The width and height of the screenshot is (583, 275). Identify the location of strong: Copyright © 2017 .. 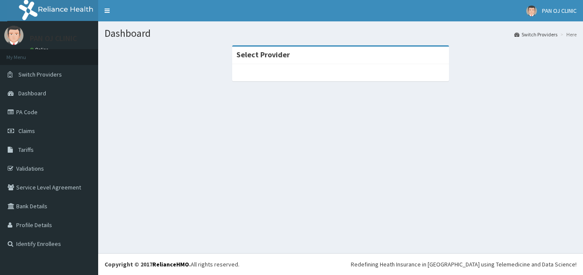
(148, 264).